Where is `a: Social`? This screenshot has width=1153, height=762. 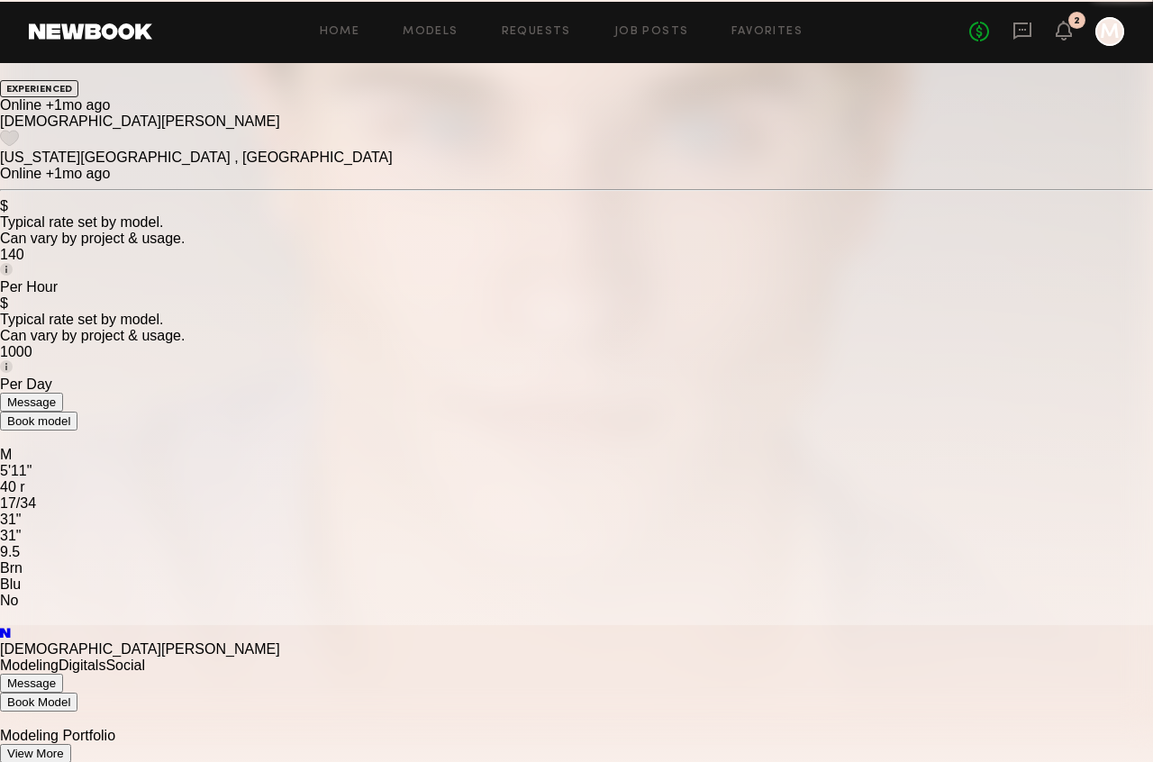
a: Social is located at coordinates (125, 665).